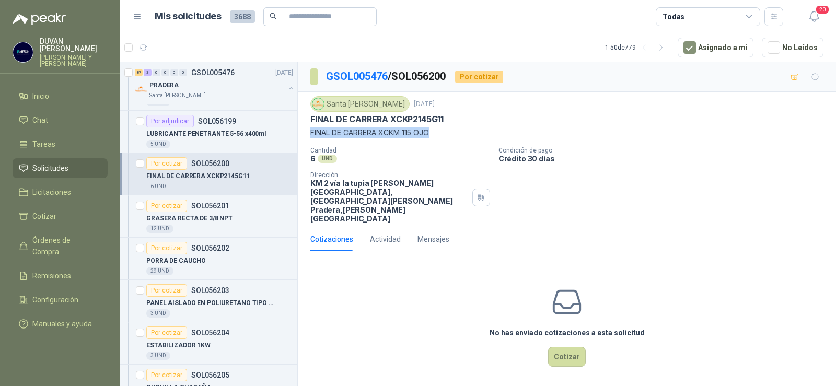 Image resolution: width=836 pixels, height=386 pixels. Describe the element at coordinates (65, 246) in the screenshot. I see `span: Órdenes de Compra` at that location.